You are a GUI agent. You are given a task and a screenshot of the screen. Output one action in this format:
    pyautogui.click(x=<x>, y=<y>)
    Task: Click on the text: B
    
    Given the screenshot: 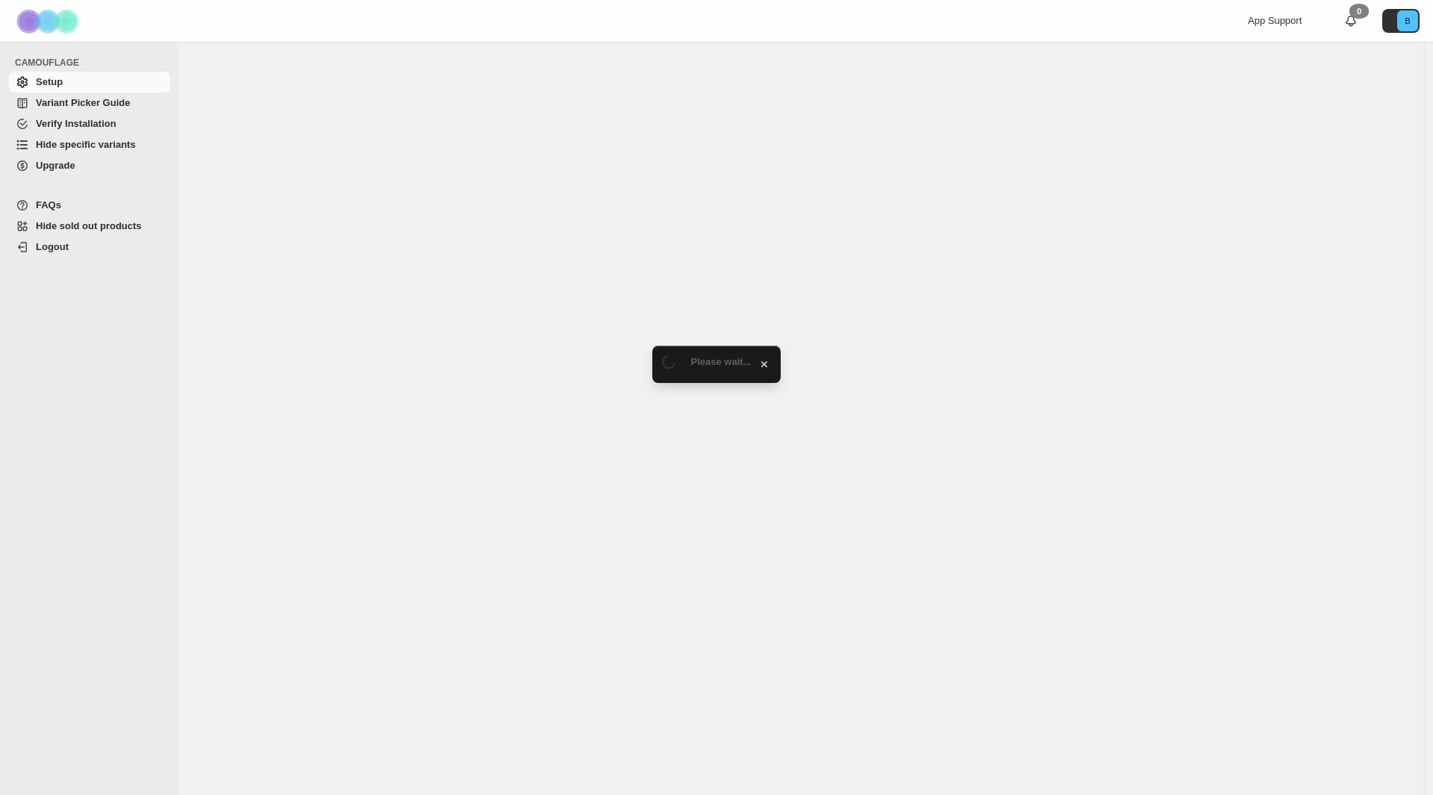 What is the action you would take?
    pyautogui.click(x=1407, y=21)
    